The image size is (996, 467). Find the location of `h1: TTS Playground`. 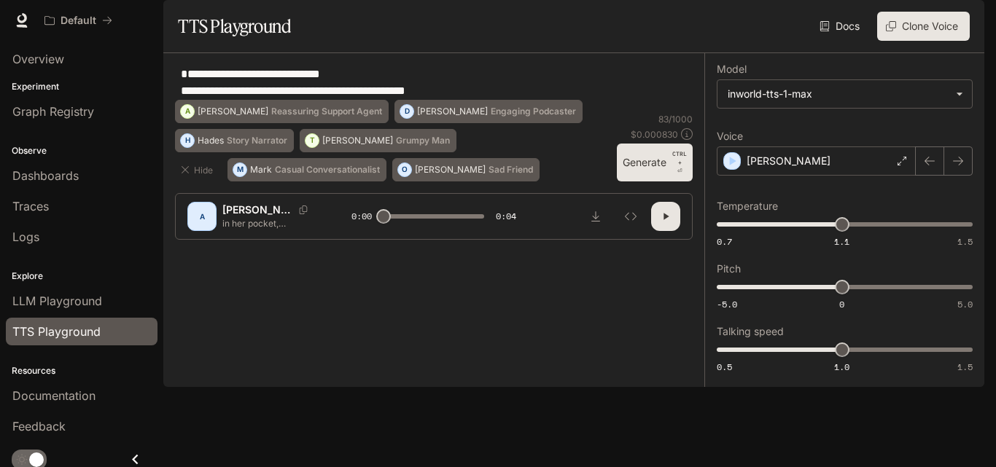

h1: TTS Playground is located at coordinates (234, 26).